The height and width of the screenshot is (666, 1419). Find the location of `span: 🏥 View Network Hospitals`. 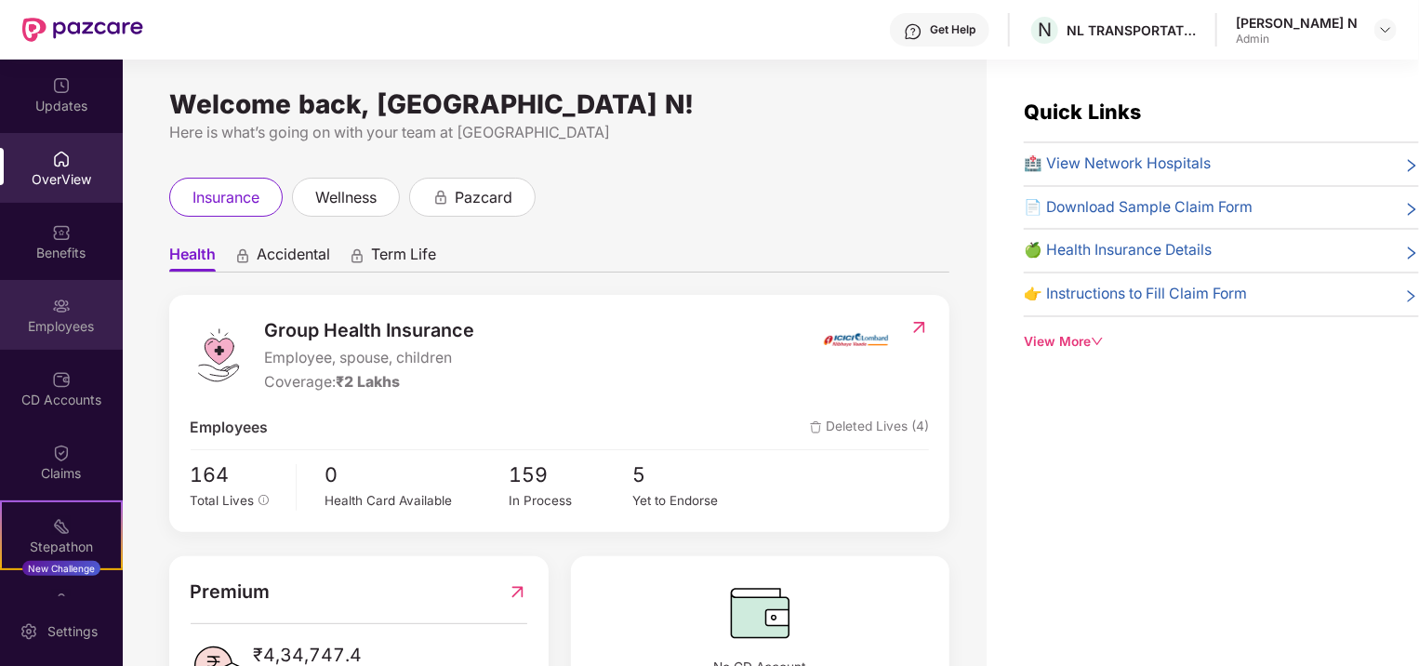

span: 🏥 View Network Hospitals is located at coordinates (1117, 164).